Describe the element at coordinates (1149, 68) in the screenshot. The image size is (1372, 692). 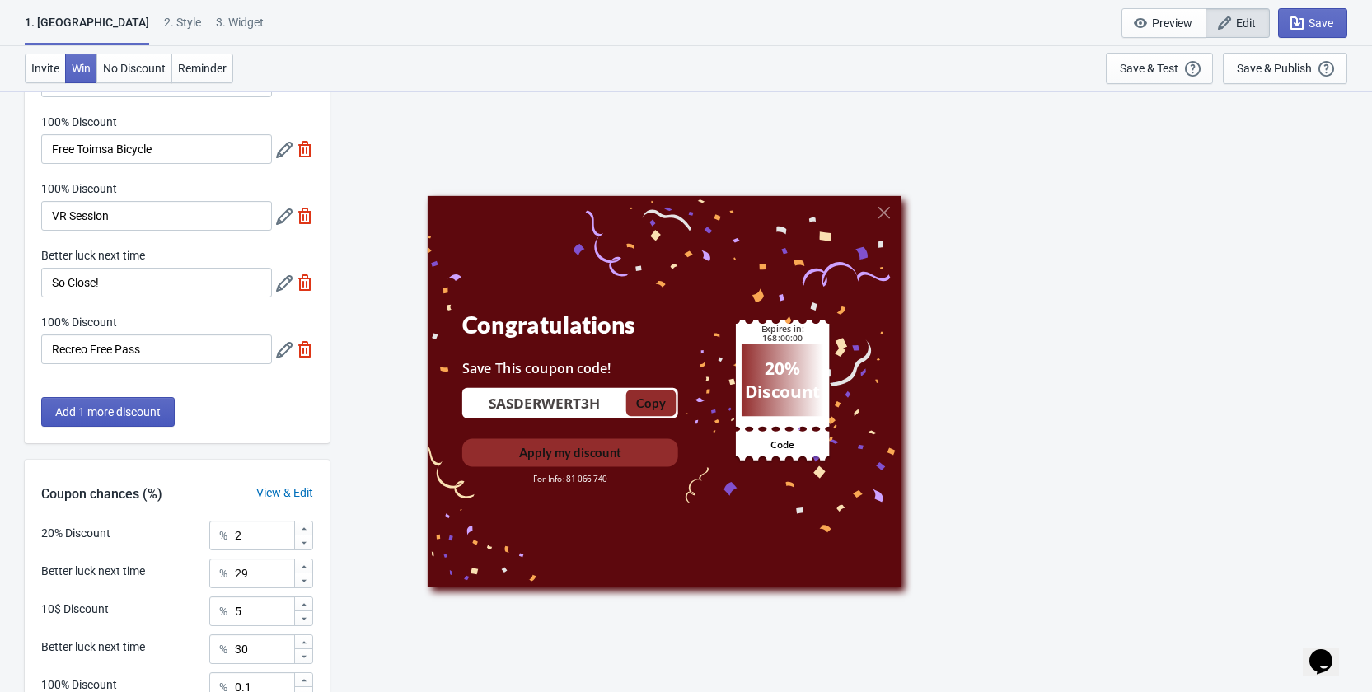
I see `div: Save & Test` at that location.